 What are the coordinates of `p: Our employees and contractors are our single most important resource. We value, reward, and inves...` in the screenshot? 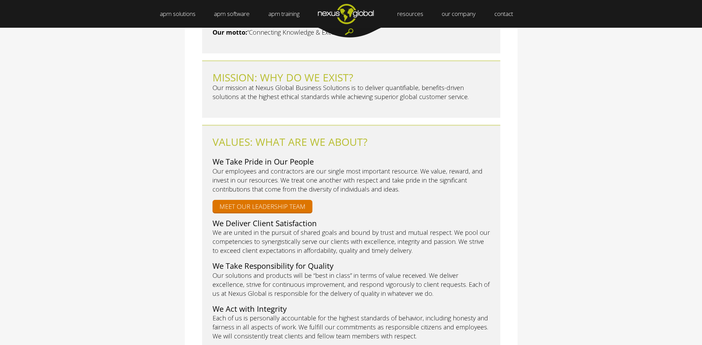 It's located at (351, 180).